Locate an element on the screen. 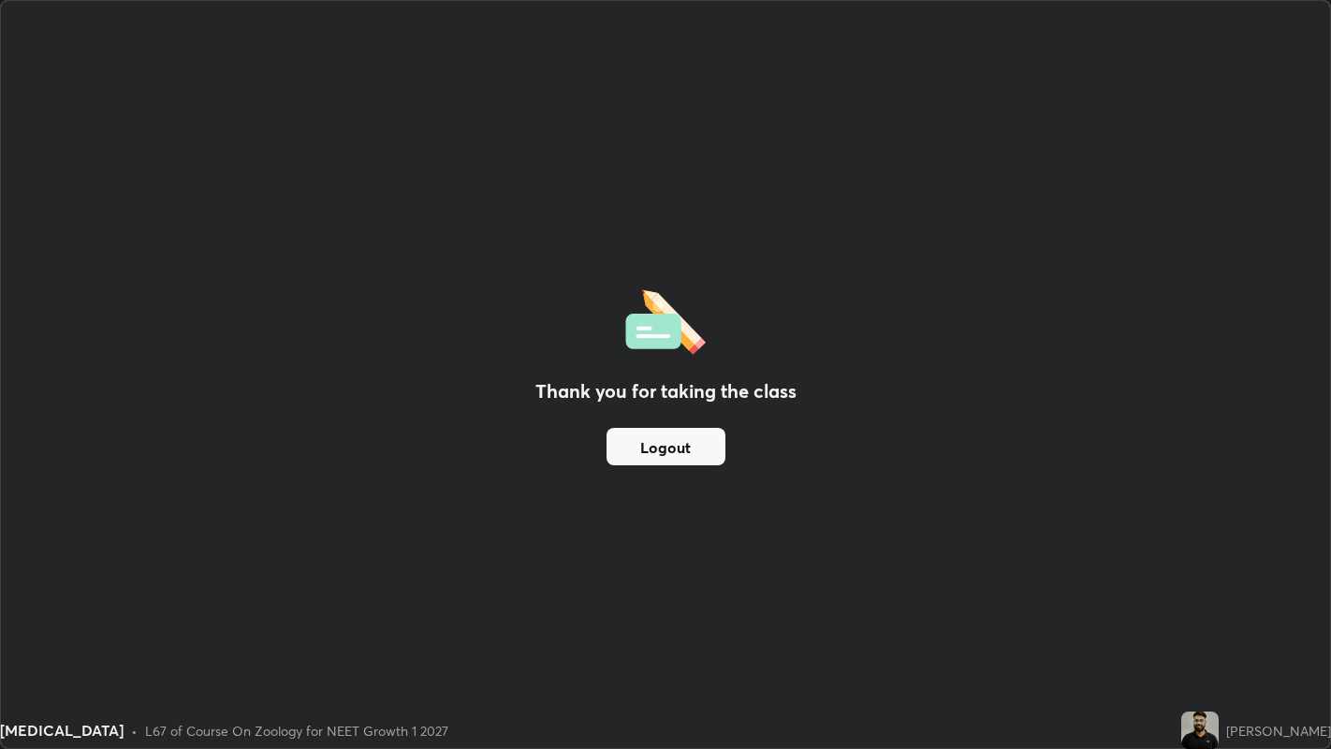  img: 8066297a22de4facbdfa5d22567f1bcc.jpg is located at coordinates (1200, 730).